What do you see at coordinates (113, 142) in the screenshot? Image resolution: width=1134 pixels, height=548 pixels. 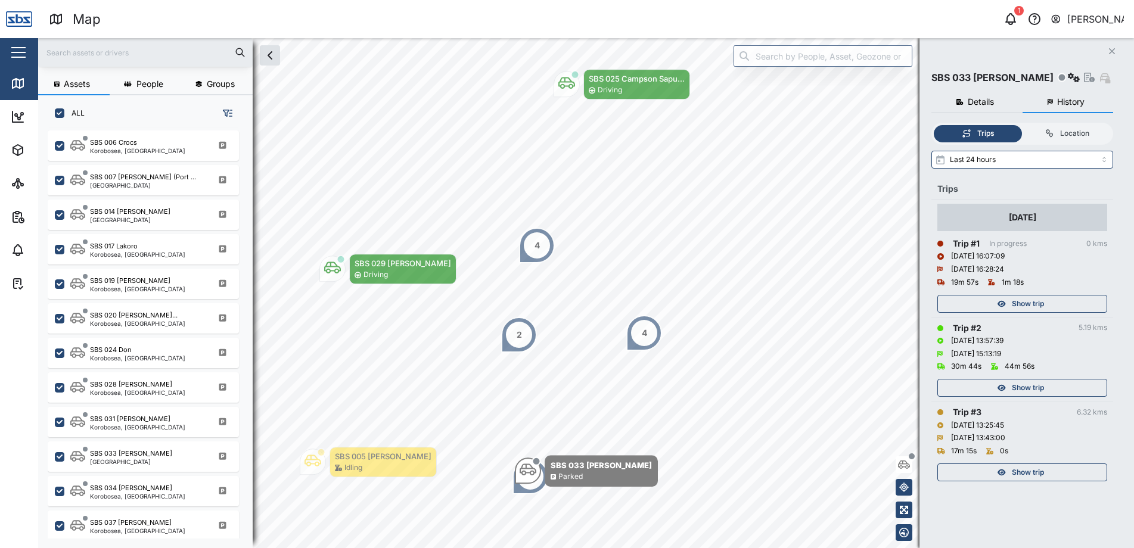 I see `div: SBS 006 Crocs` at bounding box center [113, 142].